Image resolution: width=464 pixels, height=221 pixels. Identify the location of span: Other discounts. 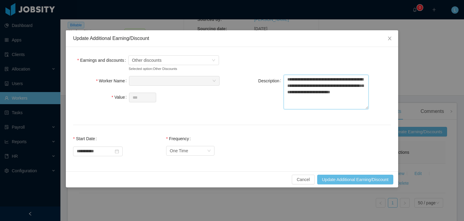
(147, 60).